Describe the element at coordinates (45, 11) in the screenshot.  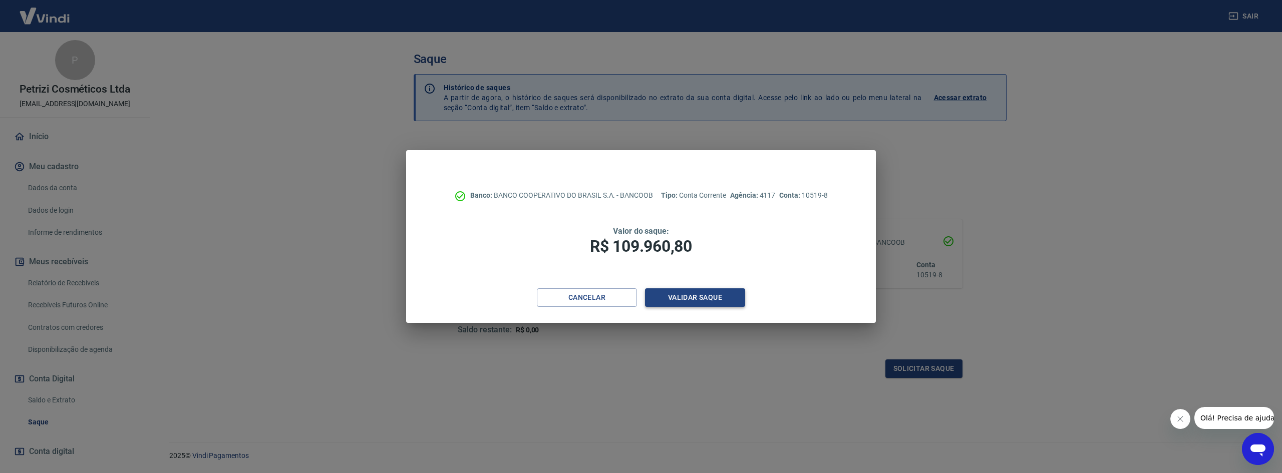
I see `span: Olá! Precisa de ajuda?` at that location.